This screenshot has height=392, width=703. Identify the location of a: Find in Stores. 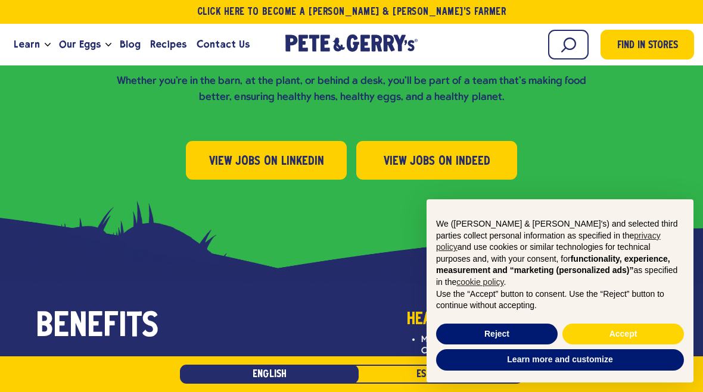
(647, 45).